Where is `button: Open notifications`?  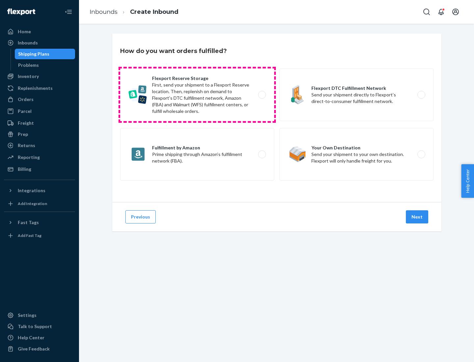 button: Open notifications is located at coordinates (441, 12).